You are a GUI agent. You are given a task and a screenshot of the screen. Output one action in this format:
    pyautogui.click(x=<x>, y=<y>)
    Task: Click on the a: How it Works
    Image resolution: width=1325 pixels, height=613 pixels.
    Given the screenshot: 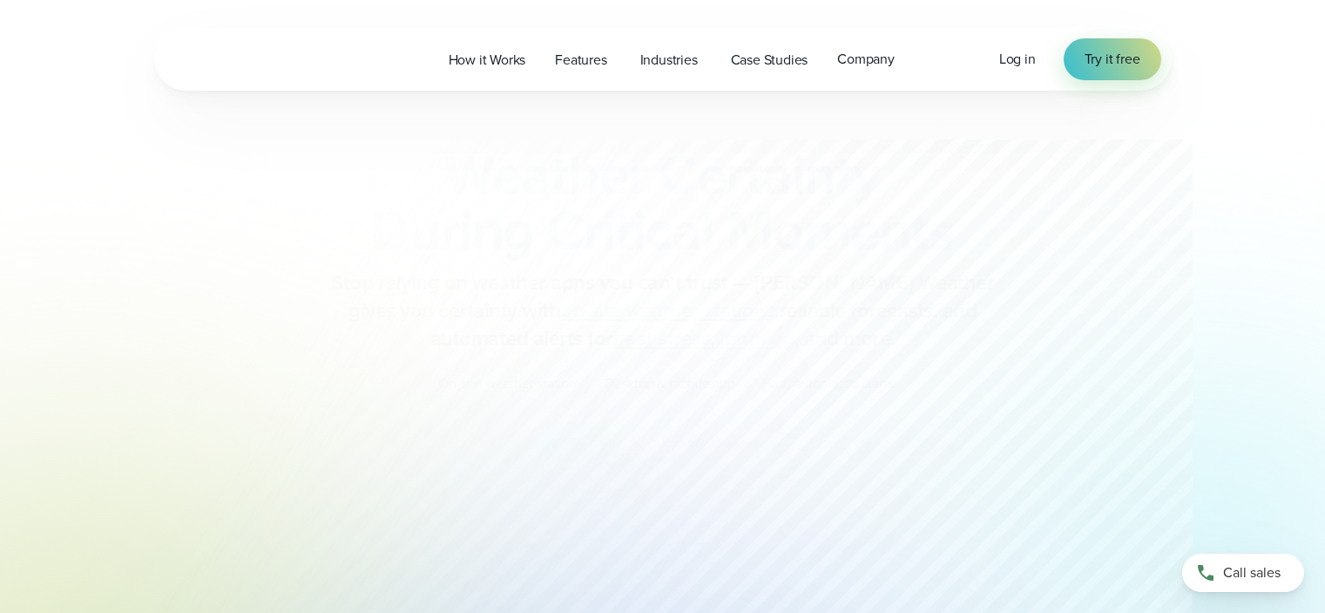 What is the action you would take?
    pyautogui.click(x=487, y=59)
    